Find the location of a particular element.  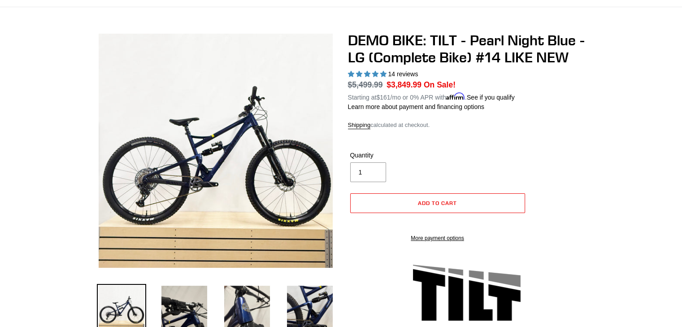

label: Quantity is located at coordinates (393, 155).